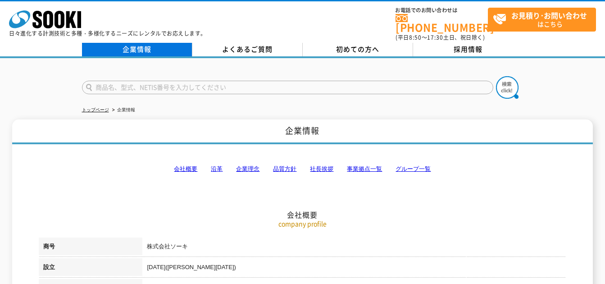 The width and height of the screenshot is (605, 284). What do you see at coordinates (435, 37) in the screenshot?
I see `span: 17:30` at bounding box center [435, 37].